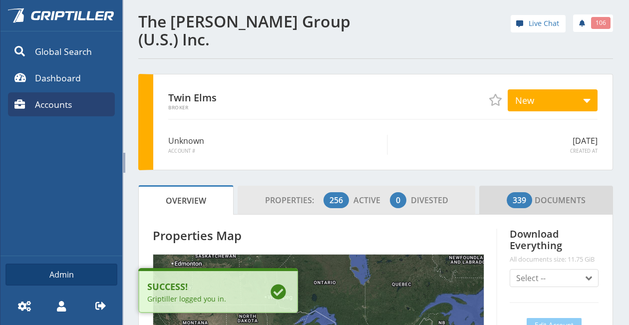  Describe the element at coordinates (61, 275) in the screenshot. I see `a: Admin` at that location.